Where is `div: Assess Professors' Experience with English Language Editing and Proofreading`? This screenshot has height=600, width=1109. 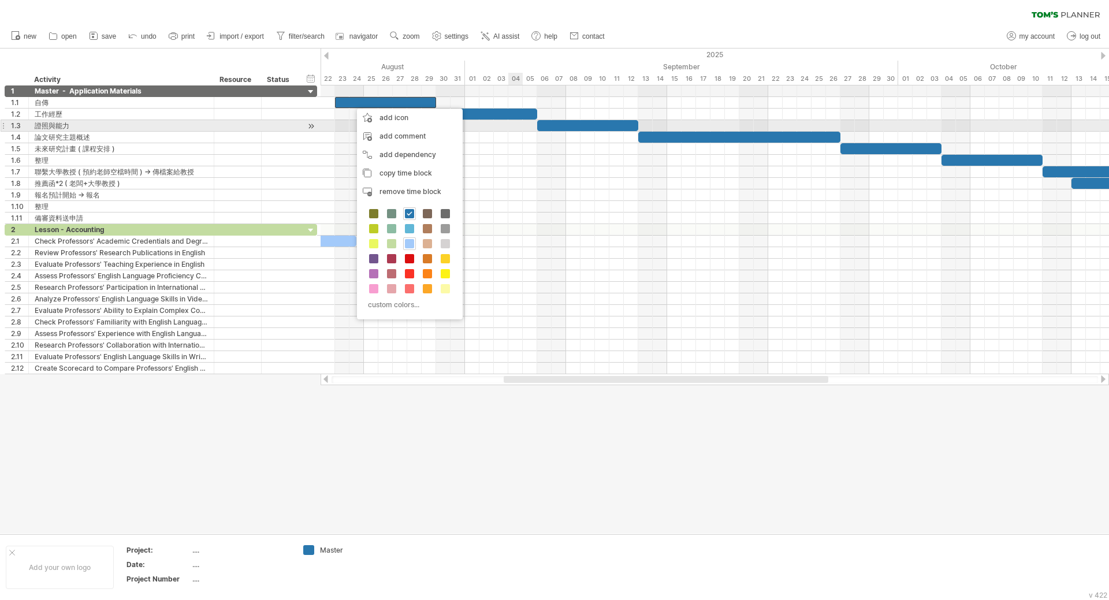 div: Assess Professors' Experience with English Language Editing and Proofreading is located at coordinates (121, 333).